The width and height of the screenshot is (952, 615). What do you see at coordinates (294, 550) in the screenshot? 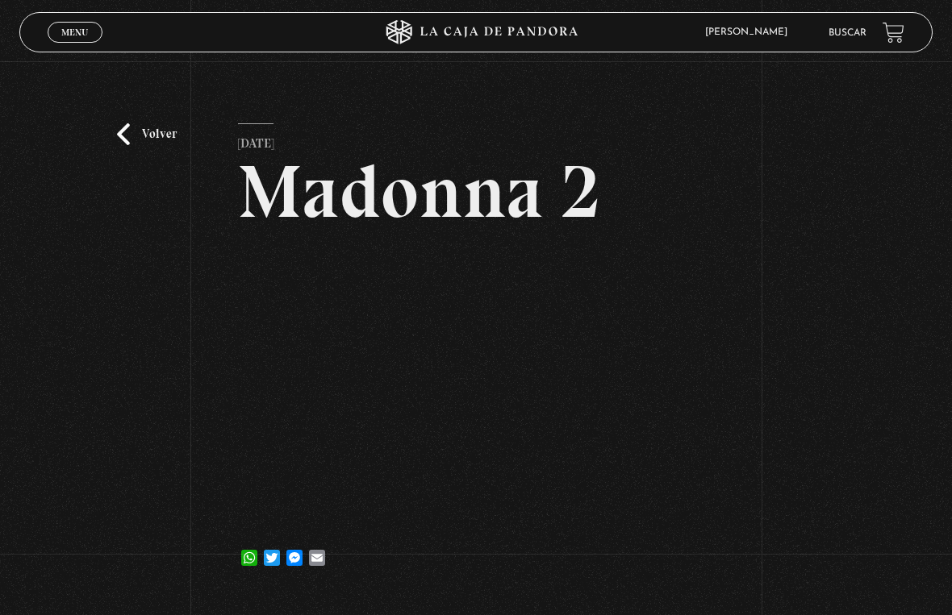
I see `a: Messenger` at bounding box center [294, 550].